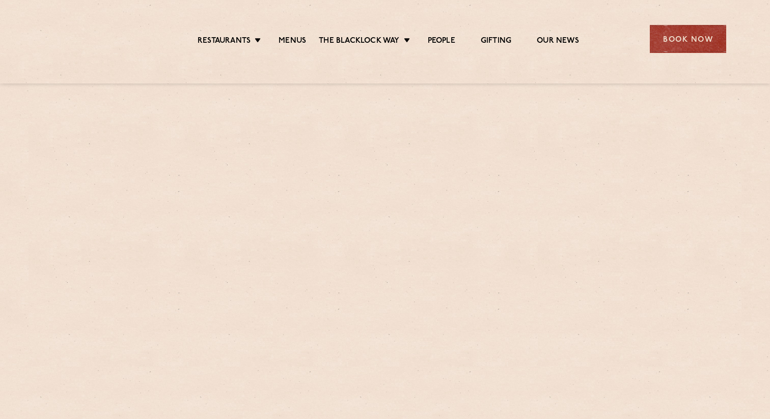  Describe the element at coordinates (292, 42) in the screenshot. I see `a: Menus` at that location.